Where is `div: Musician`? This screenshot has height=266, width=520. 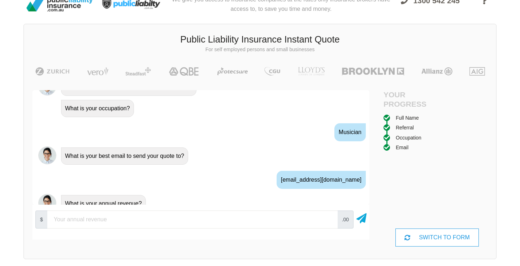 div: Musician is located at coordinates (350, 132).